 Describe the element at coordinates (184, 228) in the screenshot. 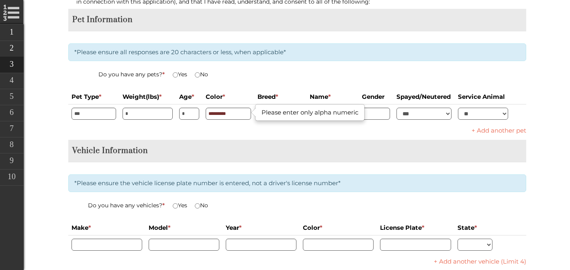

I see `th: Model` at that location.